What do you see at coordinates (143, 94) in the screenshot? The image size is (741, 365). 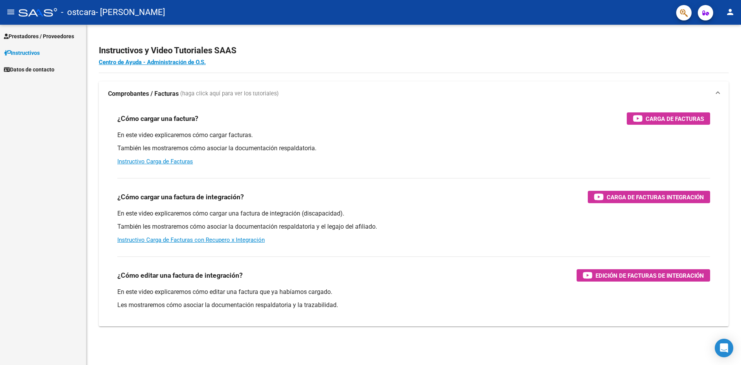 I see `strong: Comprobantes / Facturas` at bounding box center [143, 94].